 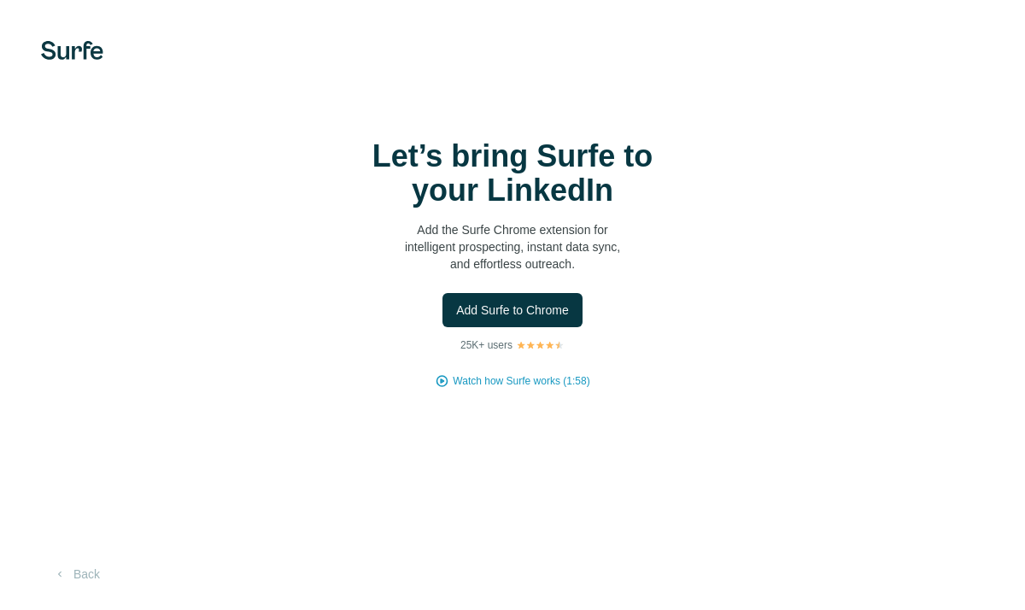 What do you see at coordinates (486, 345) in the screenshot?
I see `p: 25K+ users` at bounding box center [486, 345].